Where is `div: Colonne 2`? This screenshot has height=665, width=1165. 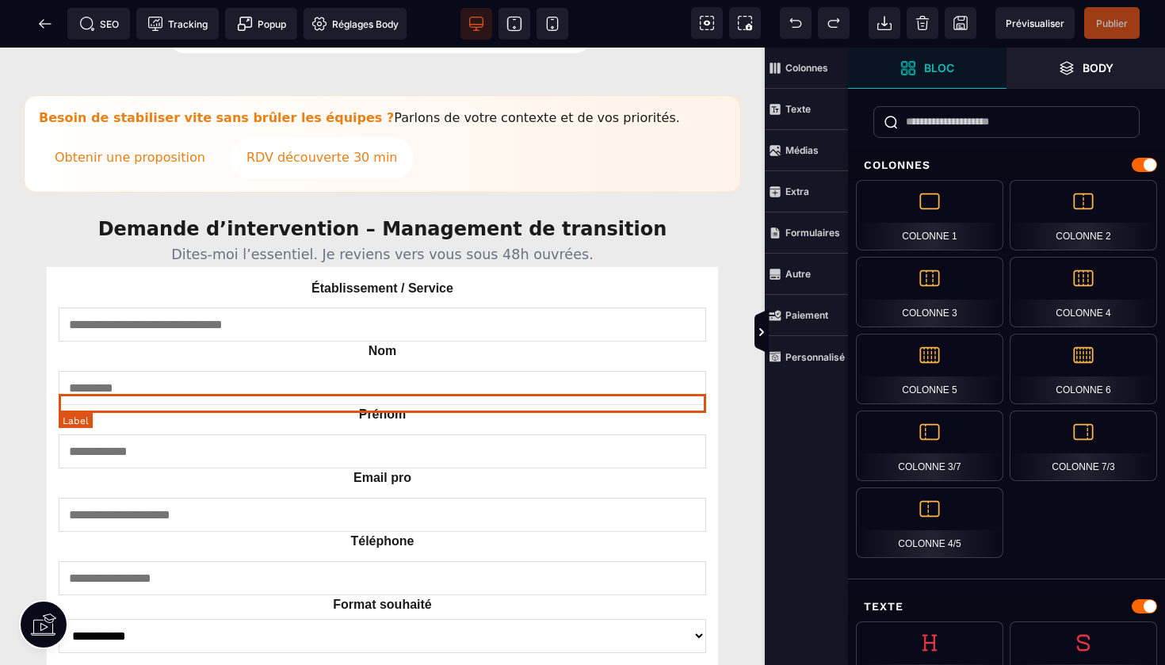
div: Colonne 2 is located at coordinates (1084, 215).